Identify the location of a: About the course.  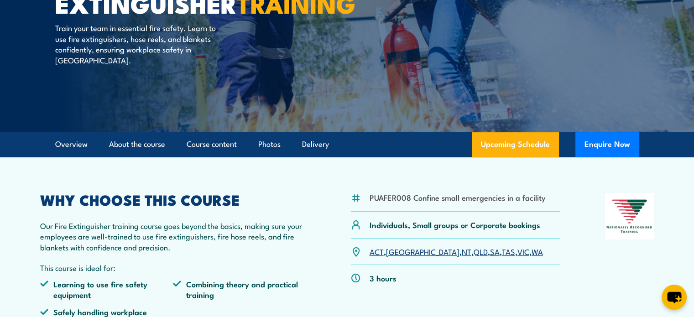
(137, 144).